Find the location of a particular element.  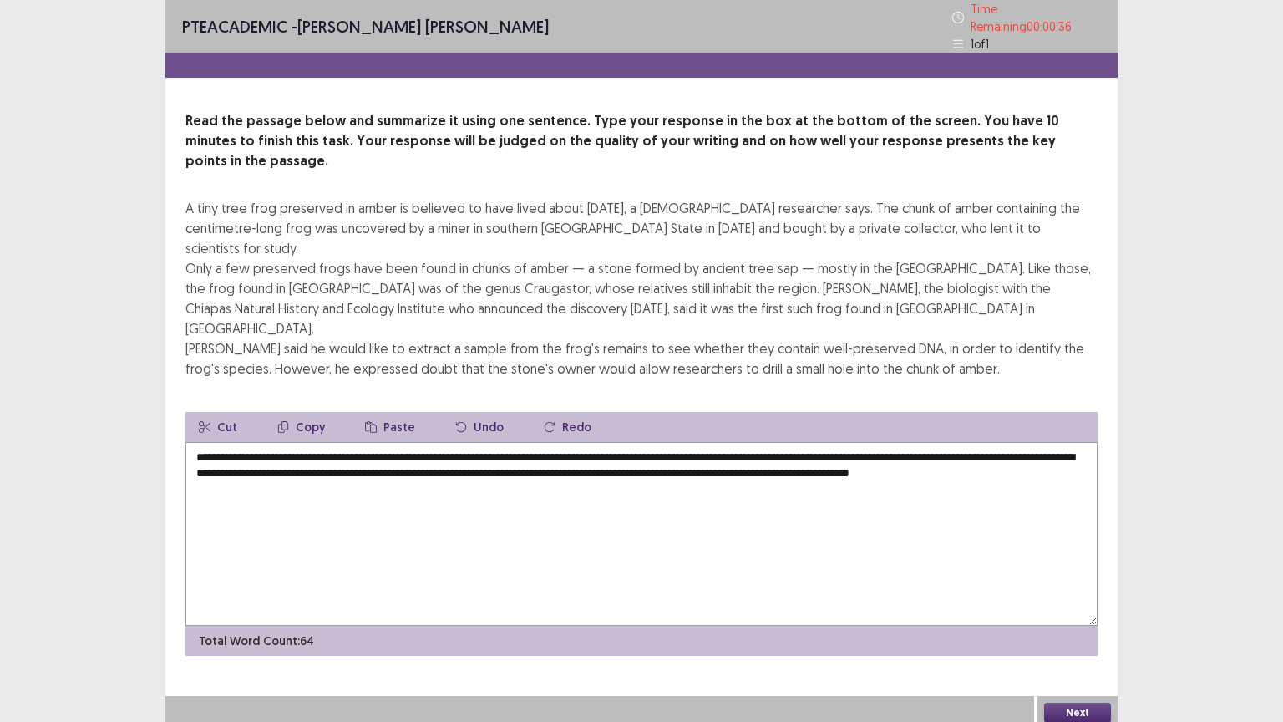

button: Undo is located at coordinates (480, 427).